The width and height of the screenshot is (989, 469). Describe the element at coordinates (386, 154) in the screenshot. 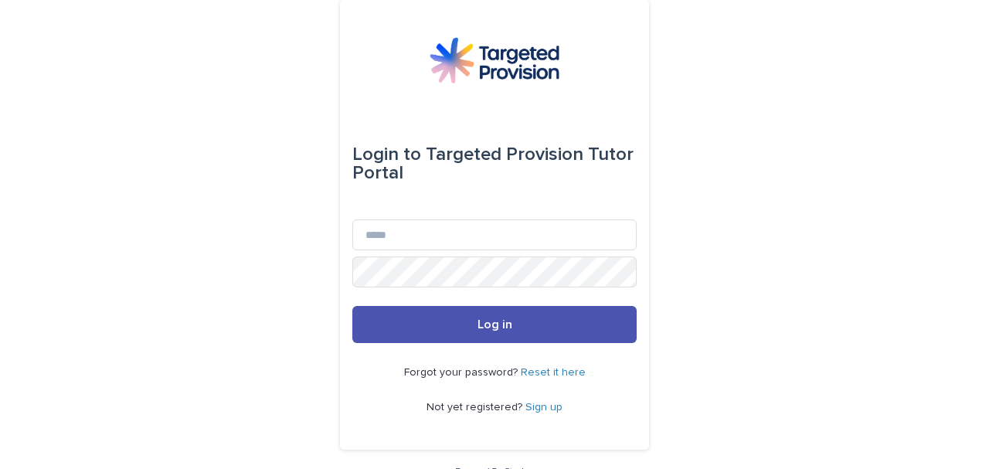

I see `span: Login to` at that location.